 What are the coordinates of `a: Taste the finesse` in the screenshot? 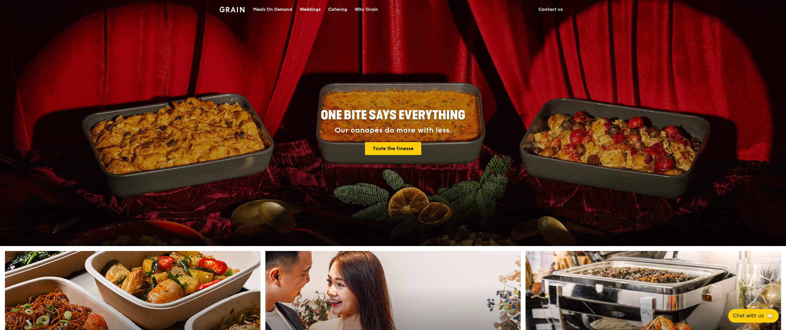 It's located at (393, 149).